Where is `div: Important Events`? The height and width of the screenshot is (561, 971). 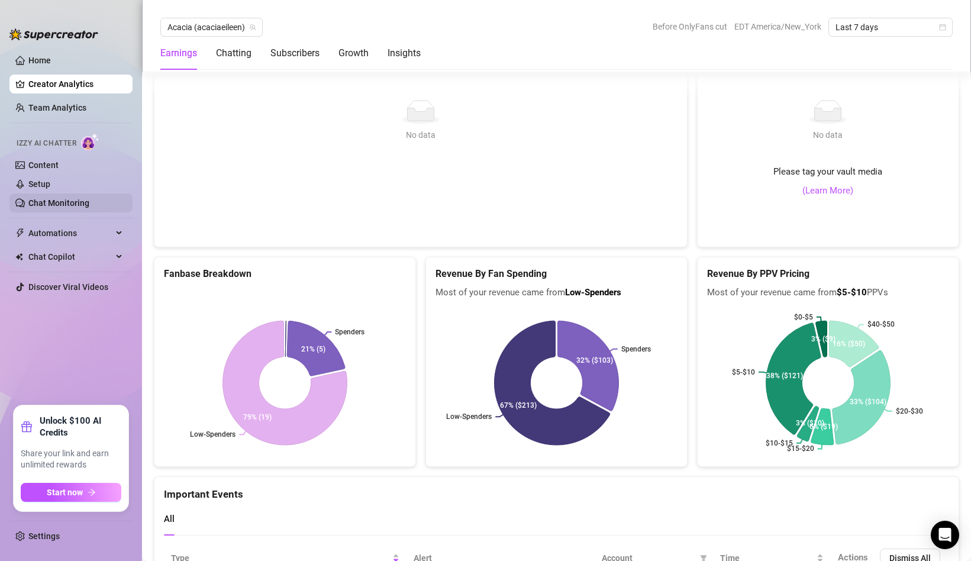 div: Important Events is located at coordinates (556, 490).